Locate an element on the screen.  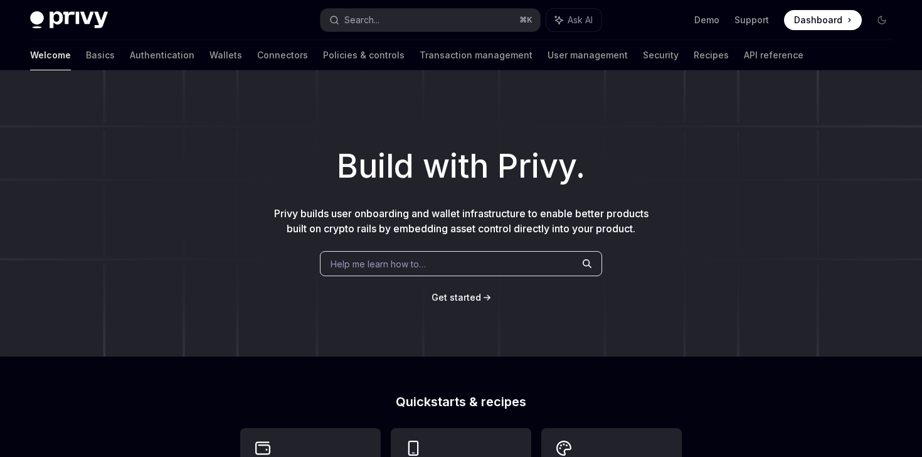
span: Get started is located at coordinates (456, 297).